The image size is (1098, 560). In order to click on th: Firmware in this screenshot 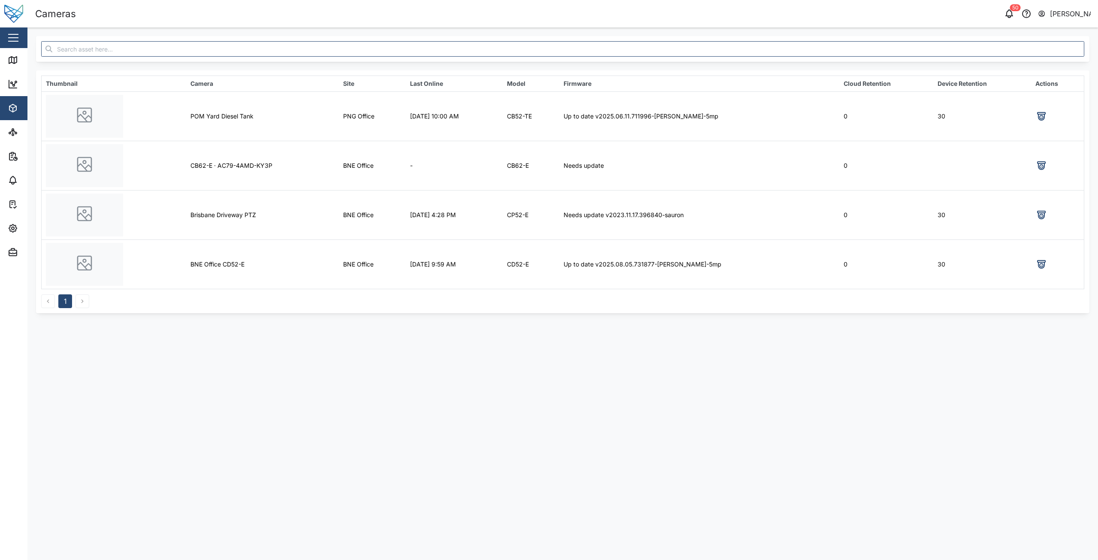, I will do `click(699, 84)`.